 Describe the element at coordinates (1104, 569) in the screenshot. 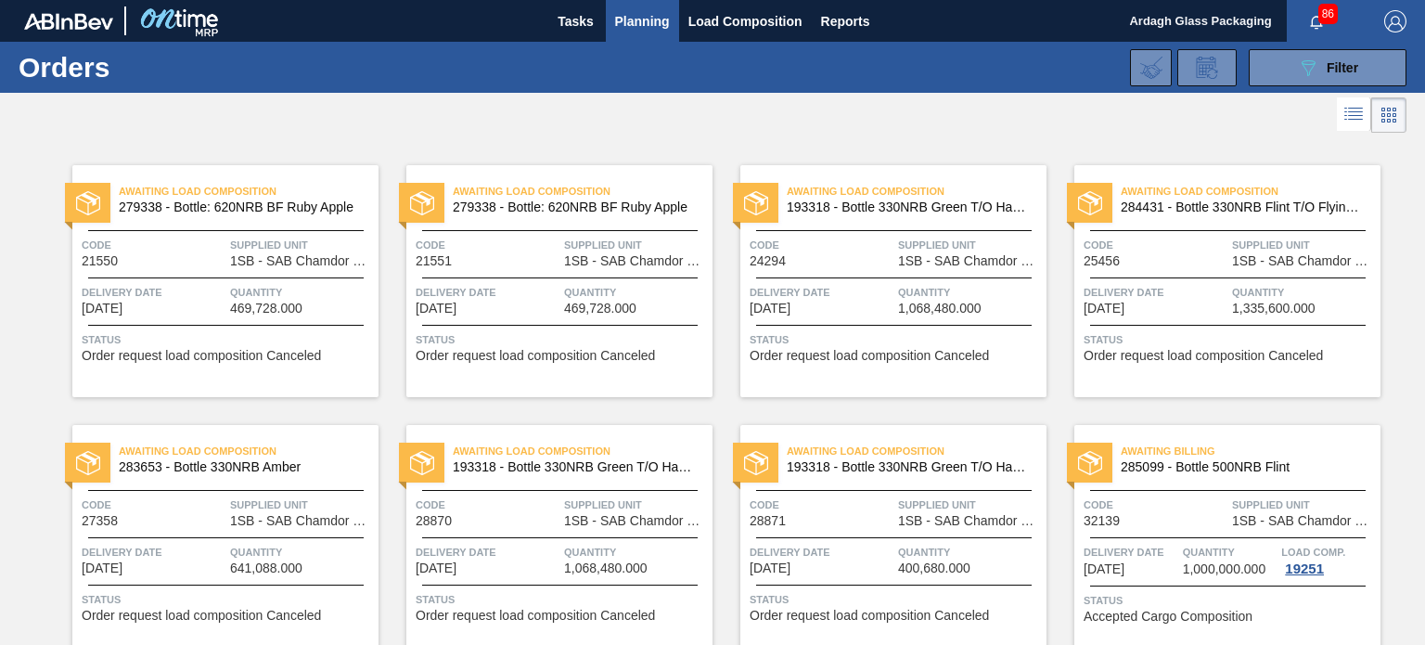

I see `span: 09/27/2025` at that location.